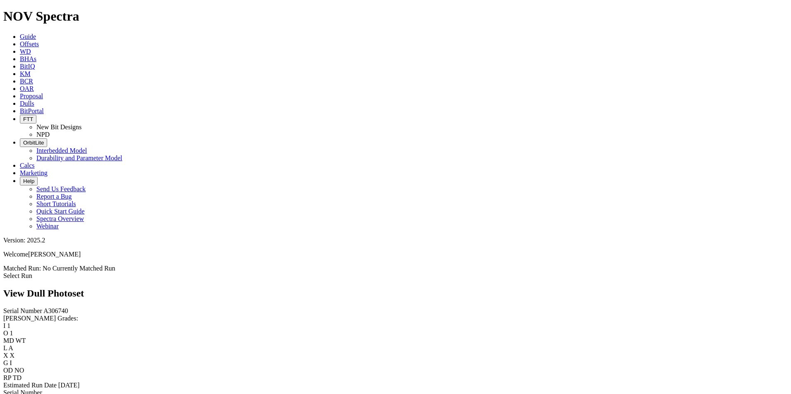  I want to click on a: Quick Start Guide, so click(60, 211).